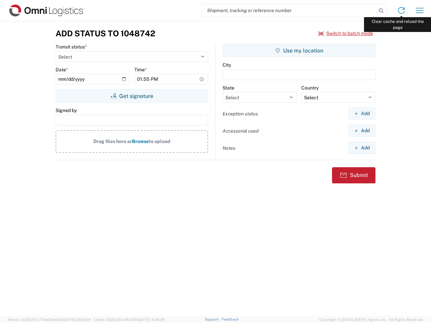  Describe the element at coordinates (105, 33) in the screenshot. I see `h3: Add Status to 1048742` at that location.